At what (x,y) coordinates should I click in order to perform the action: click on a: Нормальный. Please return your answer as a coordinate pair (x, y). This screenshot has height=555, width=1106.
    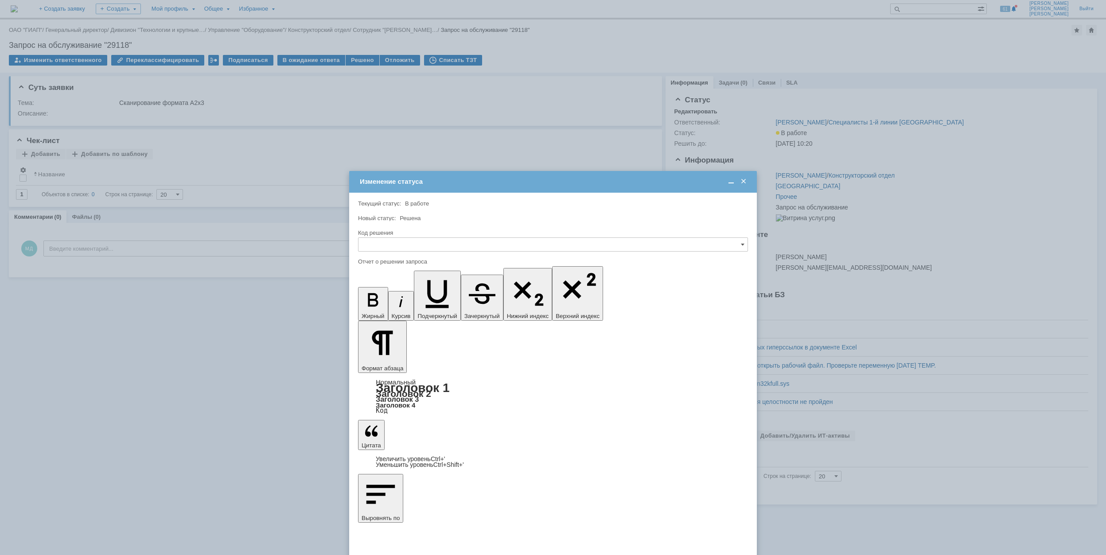
    Looking at the image, I should click on (396, 382).